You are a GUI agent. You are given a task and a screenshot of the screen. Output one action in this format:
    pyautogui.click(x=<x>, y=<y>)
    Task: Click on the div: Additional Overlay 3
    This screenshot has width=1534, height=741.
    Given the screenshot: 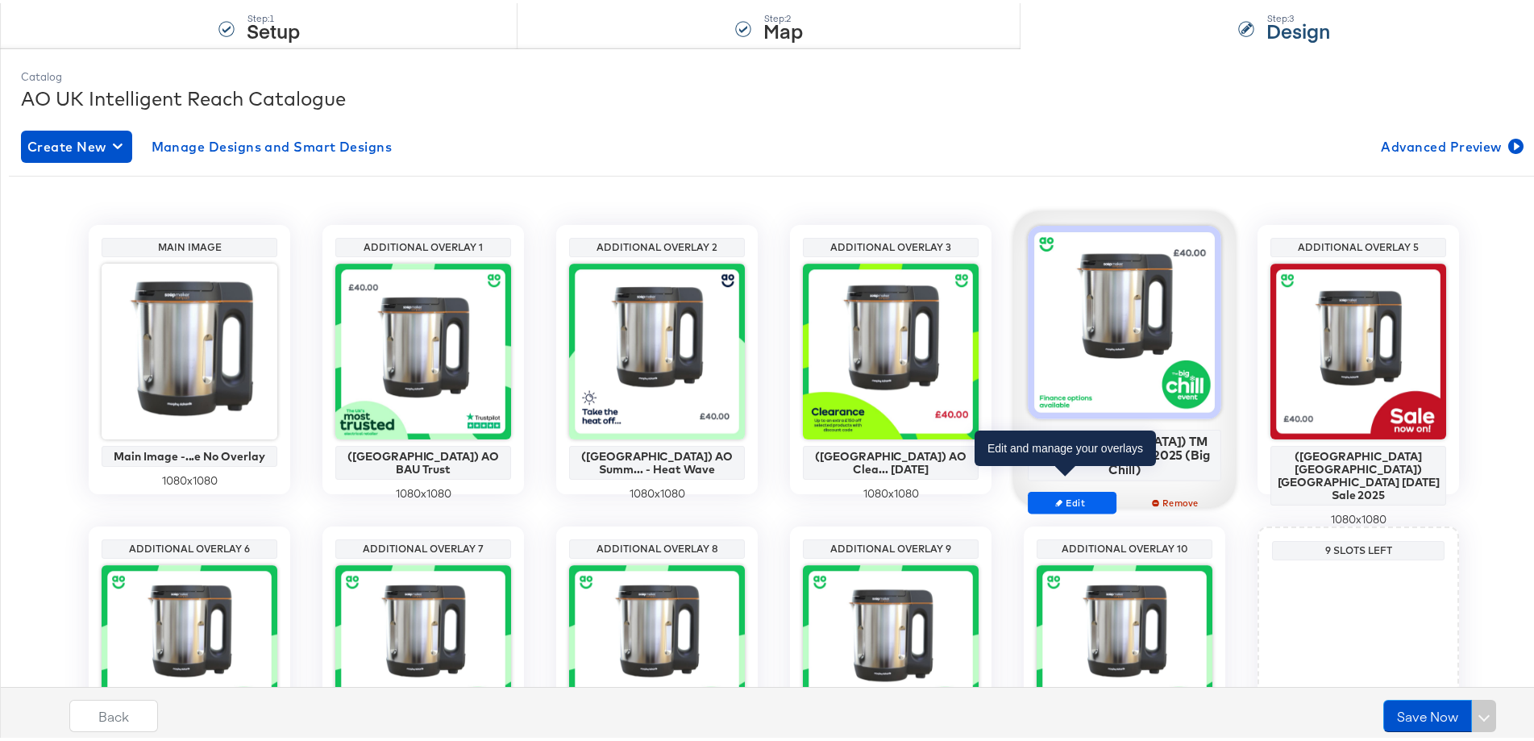 What is the action you would take?
    pyautogui.click(x=891, y=244)
    